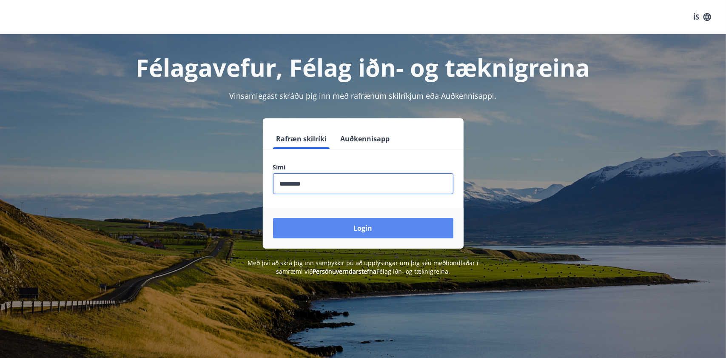  What do you see at coordinates (363, 167) in the screenshot?
I see `label: Sími` at bounding box center [363, 167].